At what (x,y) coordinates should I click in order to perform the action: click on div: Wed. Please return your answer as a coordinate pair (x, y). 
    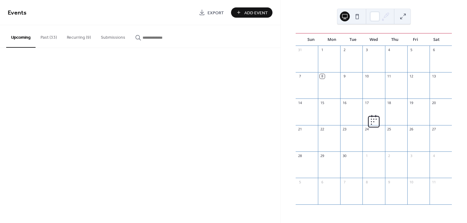
    Looking at the image, I should click on (374, 40).